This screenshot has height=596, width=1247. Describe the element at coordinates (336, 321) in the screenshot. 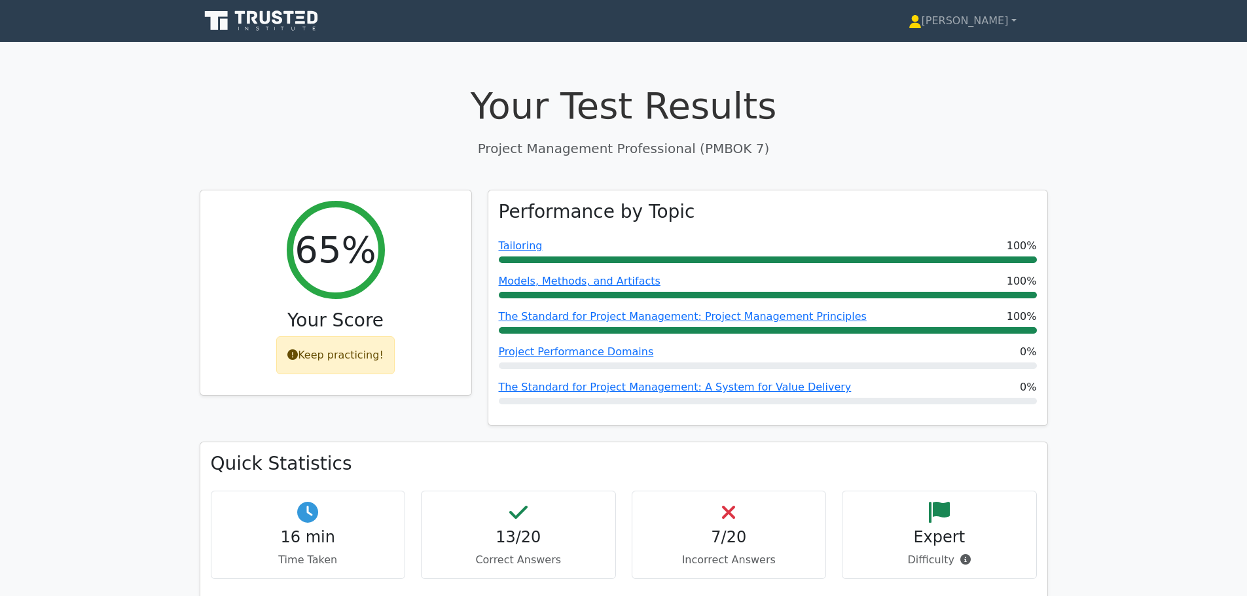

I see `h3: Your Score` at that location.